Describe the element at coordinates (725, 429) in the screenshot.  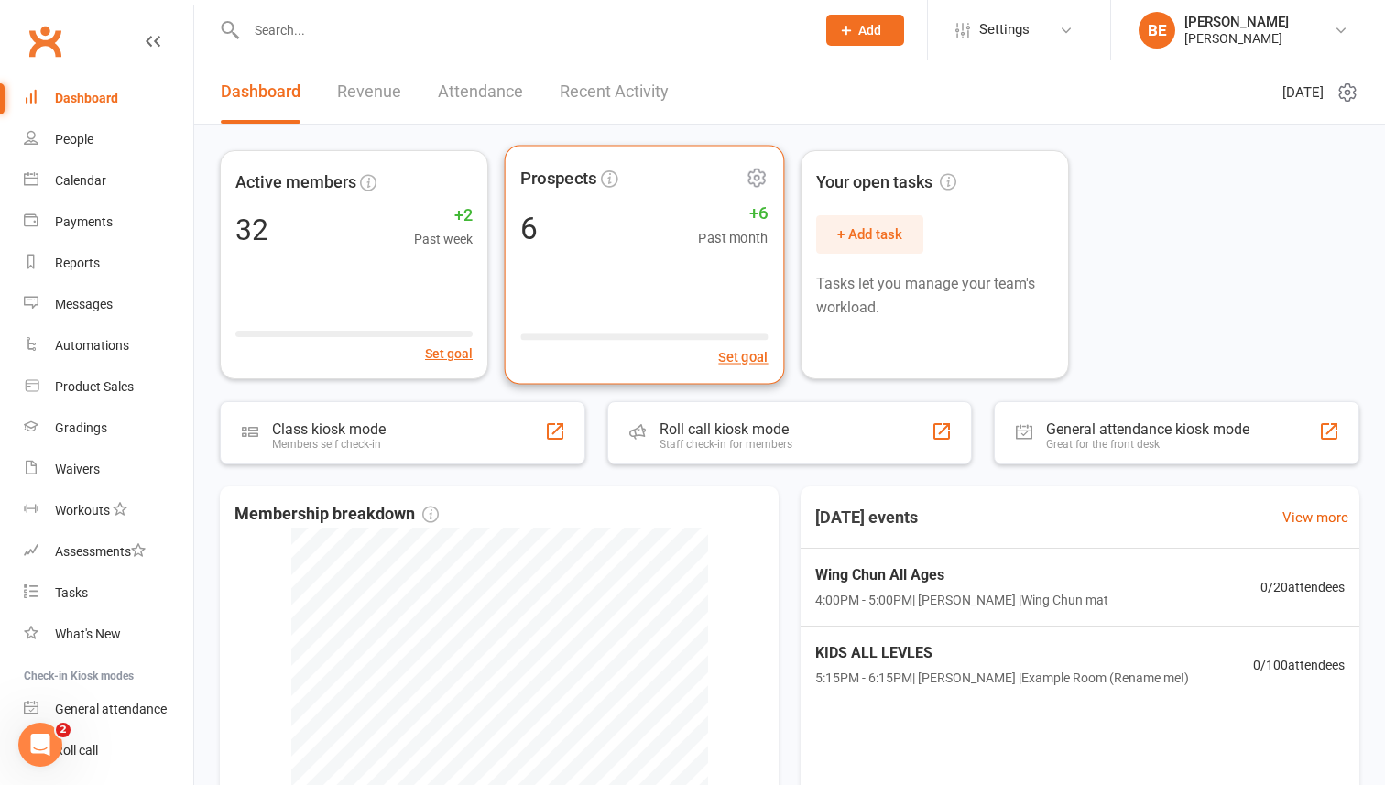
I see `div: Roll call kiosk mode` at that location.